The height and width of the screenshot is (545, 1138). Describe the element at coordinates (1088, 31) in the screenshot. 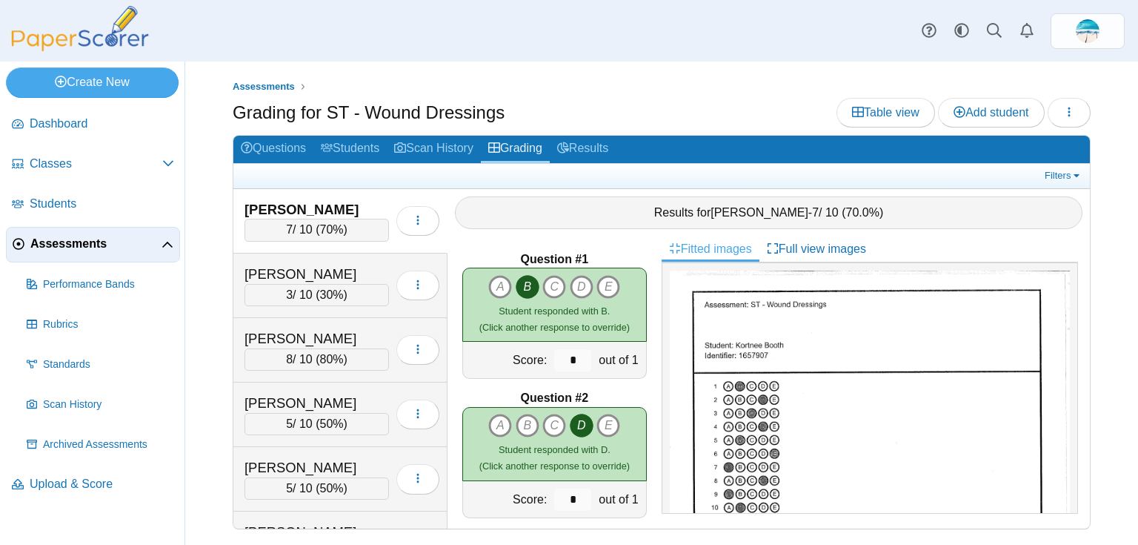

I see `a: ps.H1yuw66FtyTk4FxR` at that location.